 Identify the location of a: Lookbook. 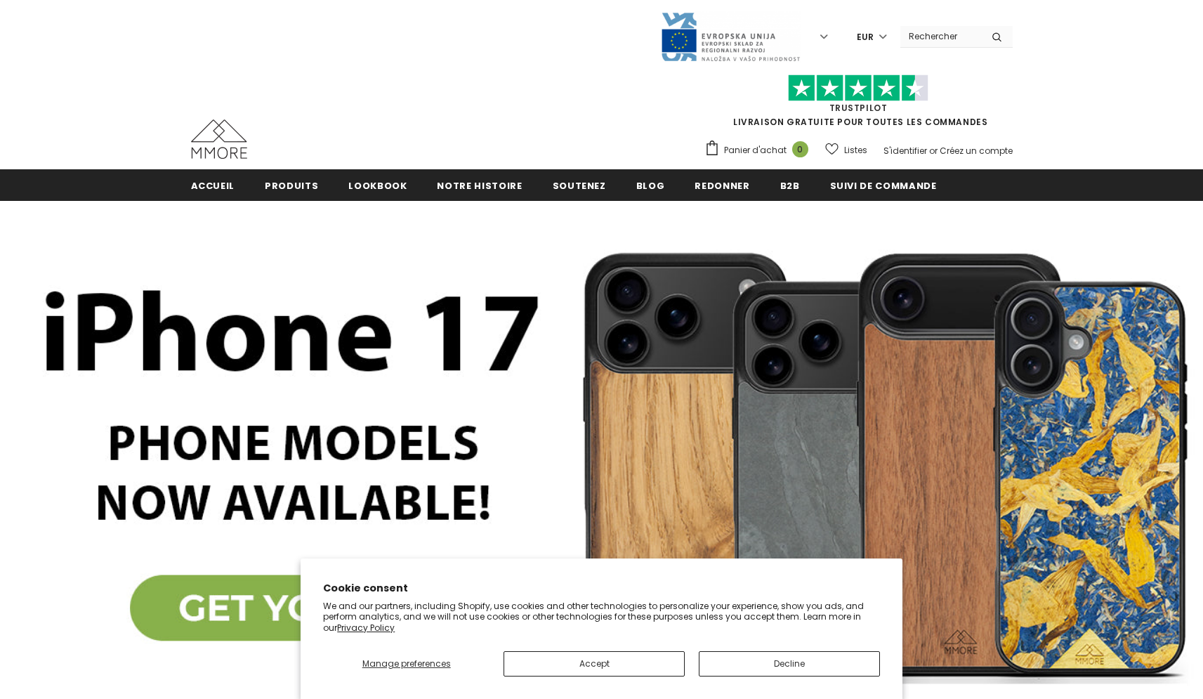
(377, 185).